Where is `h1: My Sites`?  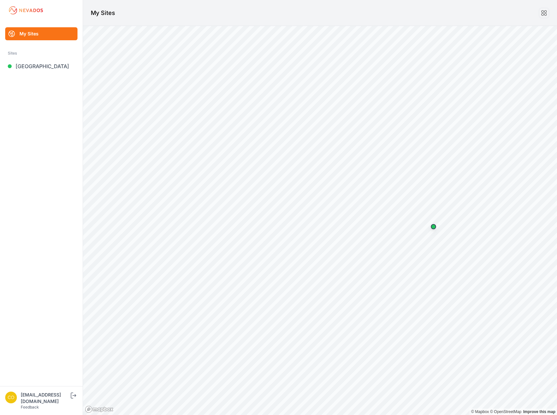
h1: My Sites is located at coordinates (103, 13).